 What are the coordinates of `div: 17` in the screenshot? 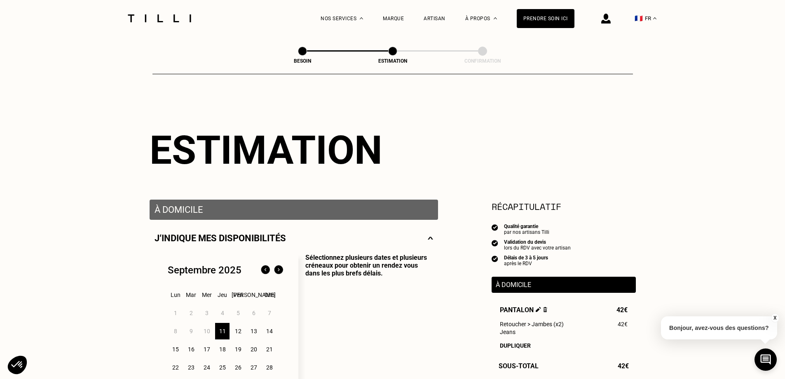 It's located at (207, 349).